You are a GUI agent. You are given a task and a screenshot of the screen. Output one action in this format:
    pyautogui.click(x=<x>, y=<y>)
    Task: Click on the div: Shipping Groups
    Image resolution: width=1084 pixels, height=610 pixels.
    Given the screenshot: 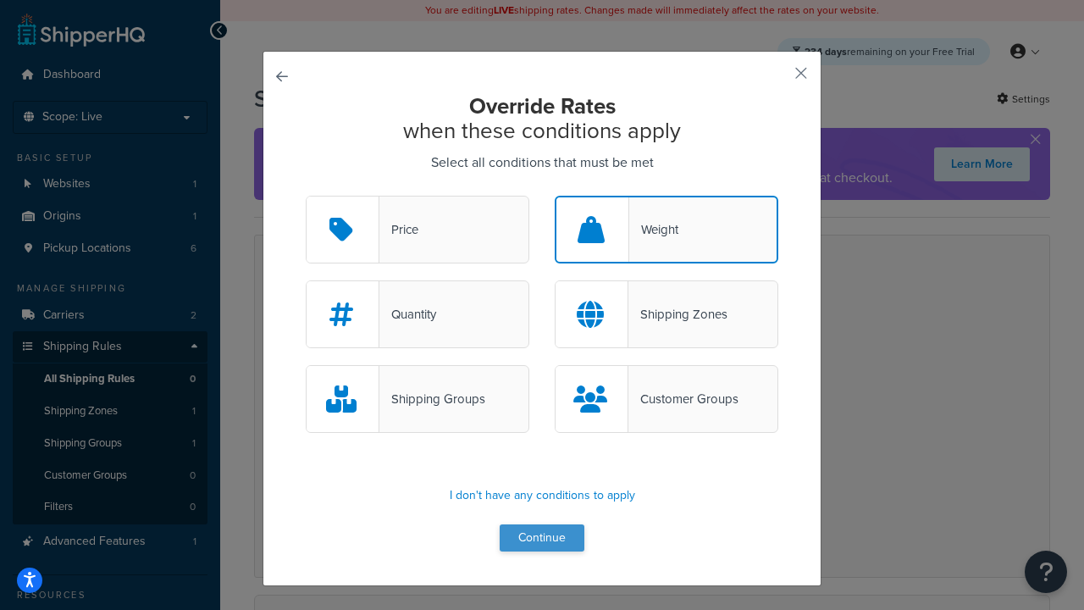 What is the action you would take?
    pyautogui.click(x=432, y=399)
    